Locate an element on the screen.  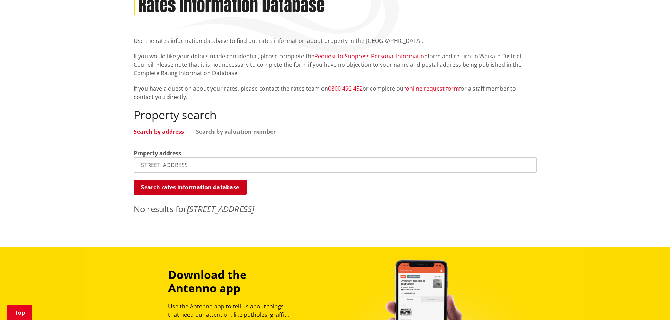
input: e.g. Duke Street NGARUAWAHIA is located at coordinates (335, 165).